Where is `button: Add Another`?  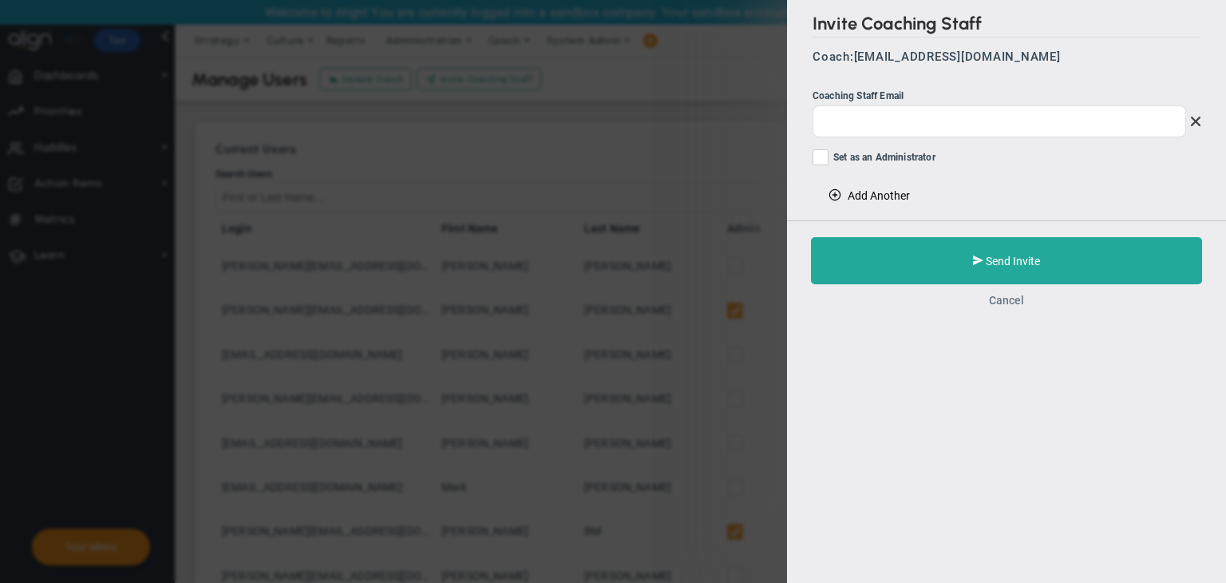
button: Add Another is located at coordinates (869, 195).